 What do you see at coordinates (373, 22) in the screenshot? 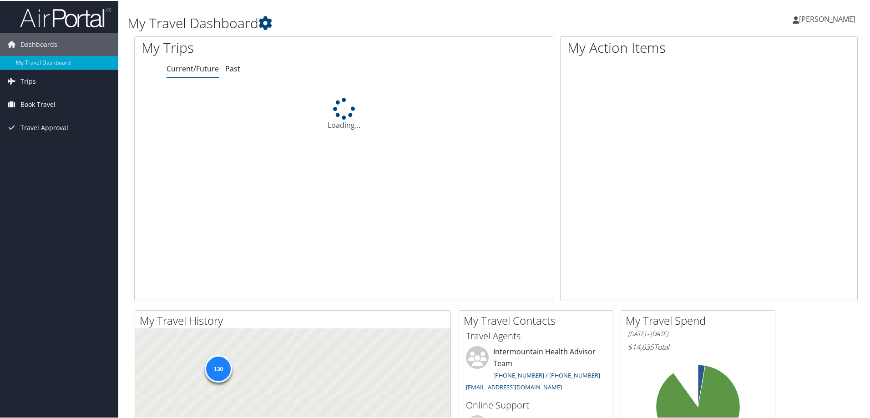
I see `h1: My Travel Dashboard` at bounding box center [373, 22].